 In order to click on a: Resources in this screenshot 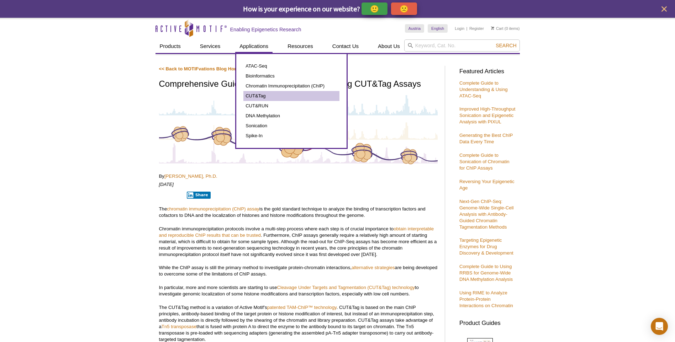, I will do `click(300, 46)`.